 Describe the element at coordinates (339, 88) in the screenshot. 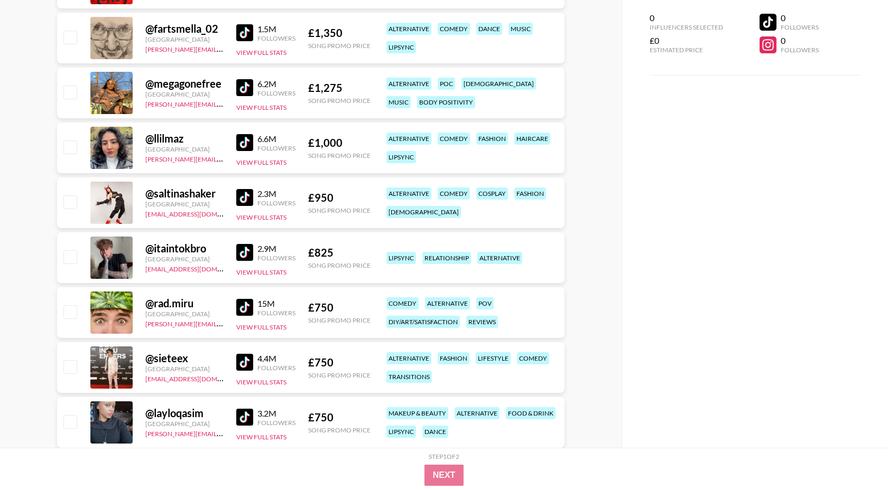

I see `div: £ 1,275` at that location.